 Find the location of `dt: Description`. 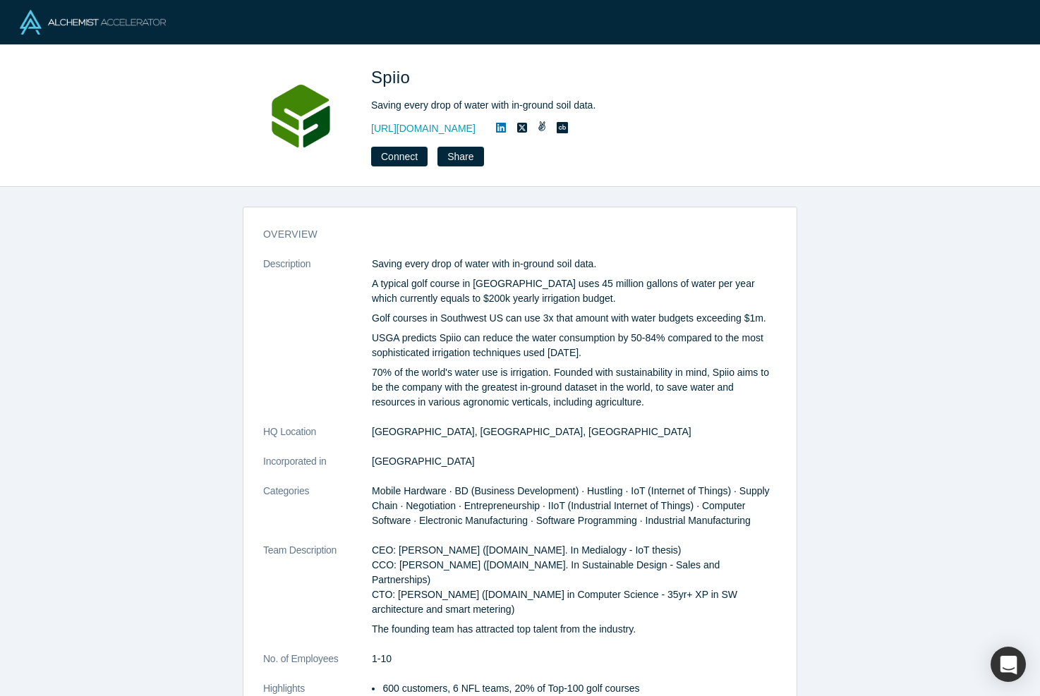

dt: Description is located at coordinates (317, 341).